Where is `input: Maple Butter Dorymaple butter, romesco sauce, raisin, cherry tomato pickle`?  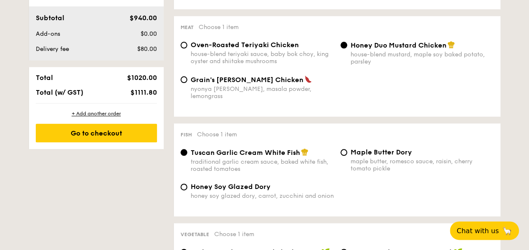
input: Maple Butter Dorymaple butter, romesco sauce, raisin, cherry tomato pickle is located at coordinates (344, 152).